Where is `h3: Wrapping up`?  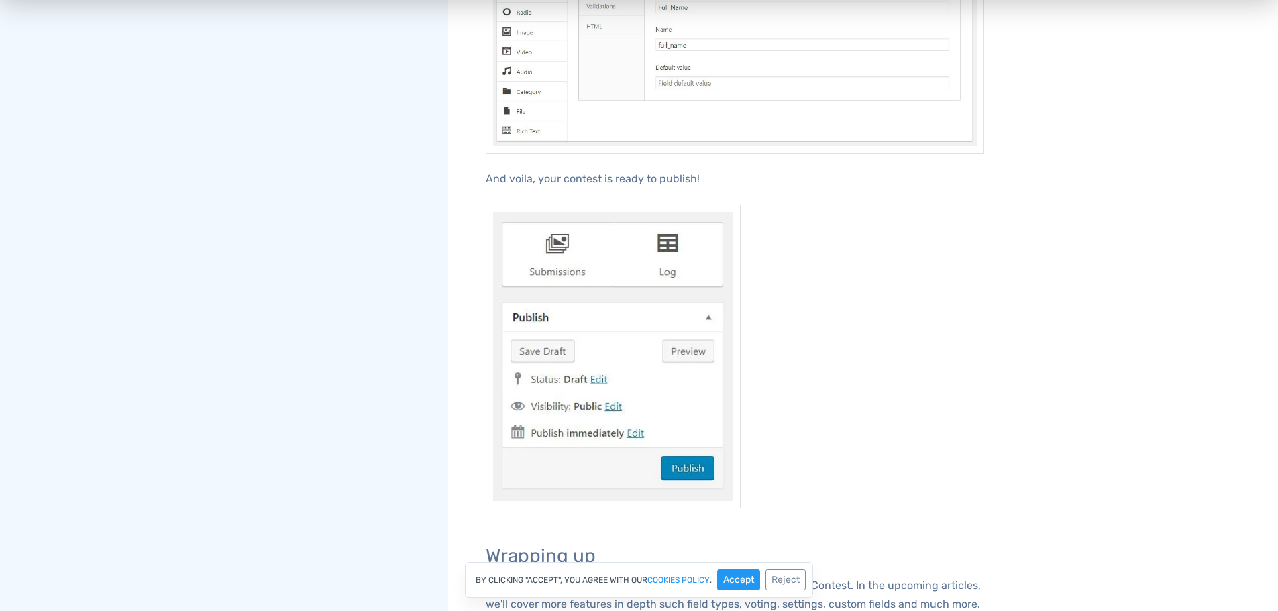
h3: Wrapping up is located at coordinates (734, 556).